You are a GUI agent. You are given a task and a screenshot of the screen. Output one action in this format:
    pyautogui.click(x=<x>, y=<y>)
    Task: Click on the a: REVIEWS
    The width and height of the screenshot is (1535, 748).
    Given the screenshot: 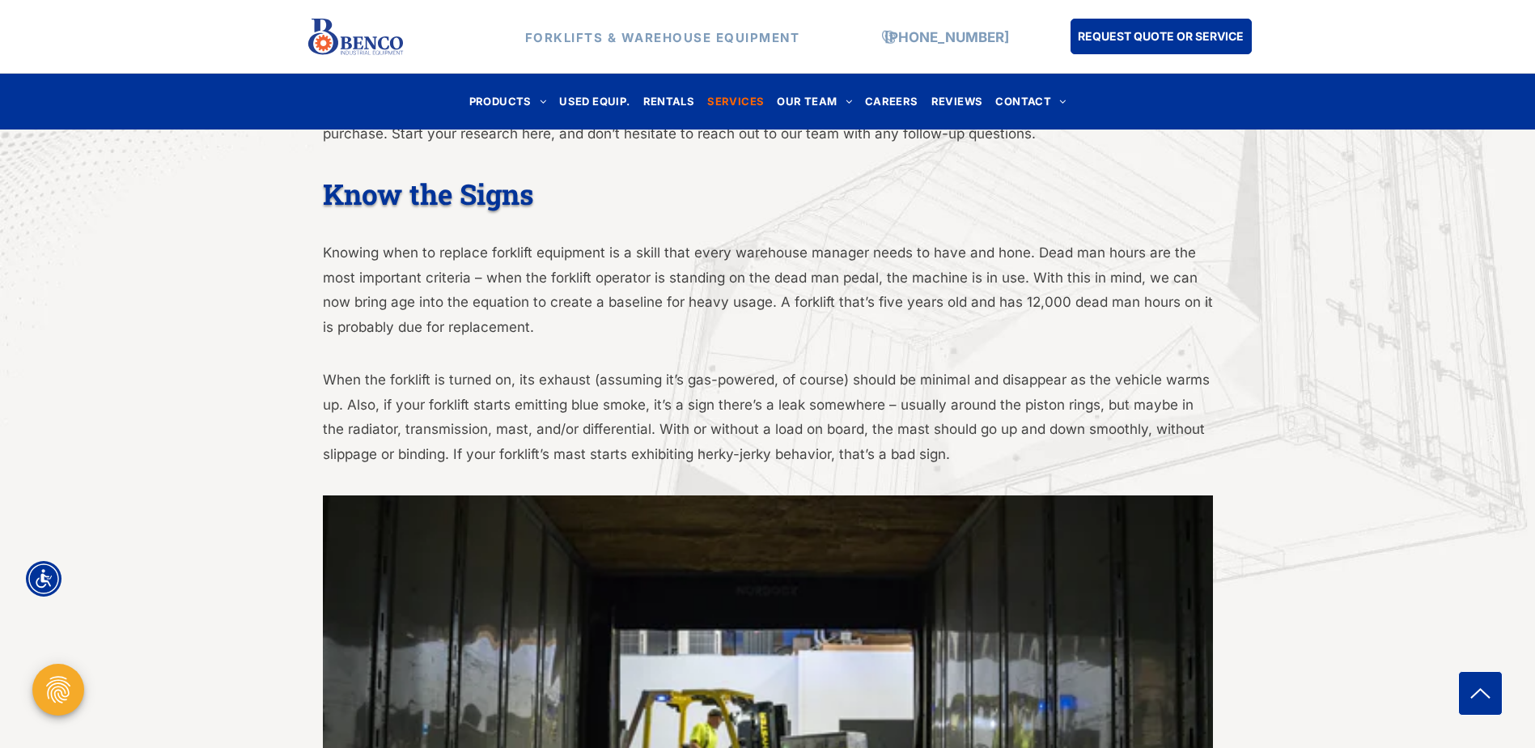 What is the action you would take?
    pyautogui.click(x=957, y=101)
    